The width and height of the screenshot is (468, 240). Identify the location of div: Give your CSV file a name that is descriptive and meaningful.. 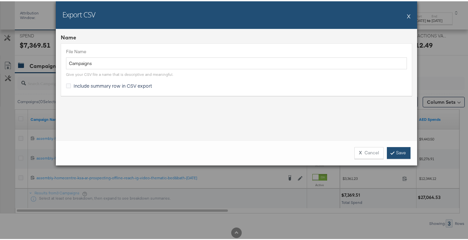
(120, 73).